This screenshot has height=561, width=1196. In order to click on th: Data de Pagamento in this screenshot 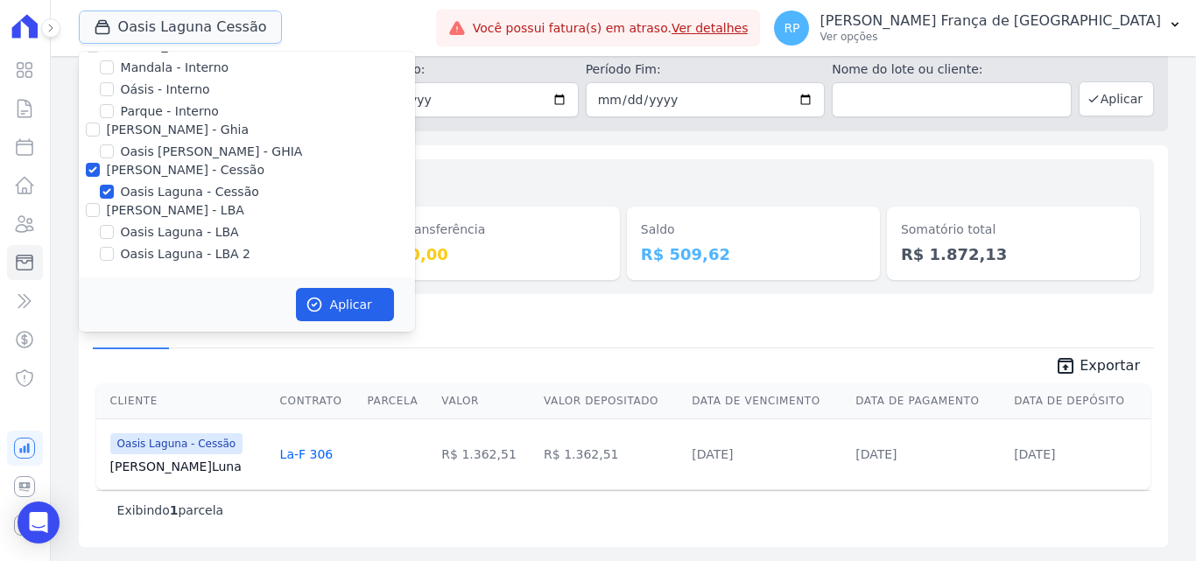, I will do `click(927, 401)`.